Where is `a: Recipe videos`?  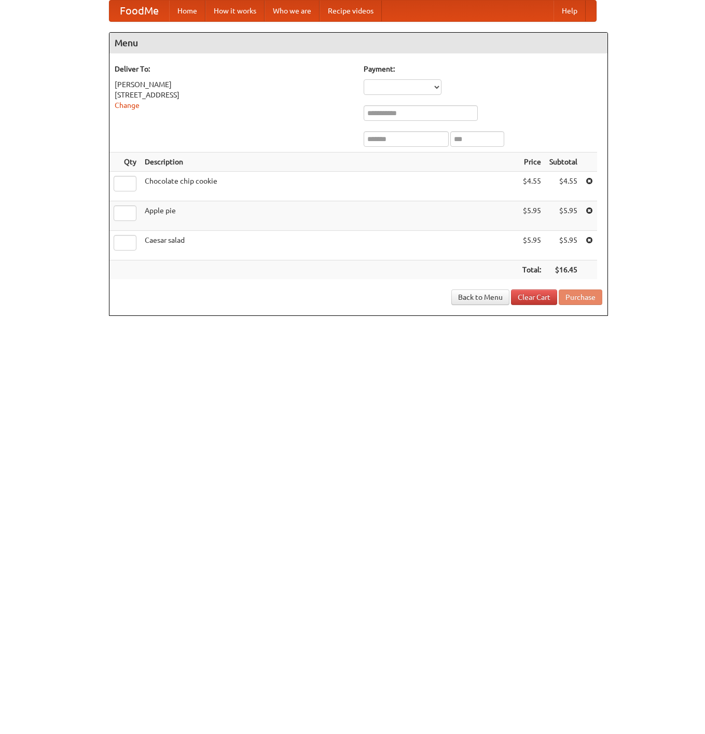
a: Recipe videos is located at coordinates (351, 11).